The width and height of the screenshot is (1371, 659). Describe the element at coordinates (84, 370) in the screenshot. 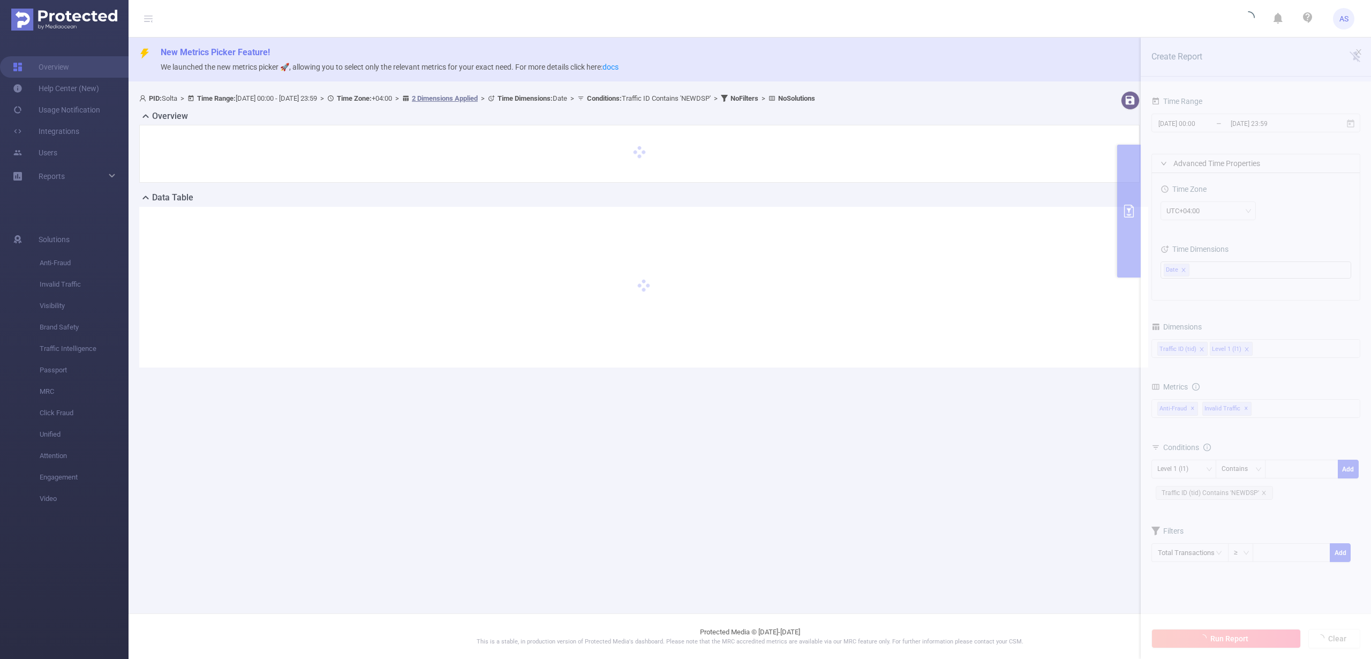

I see `span: Passport` at that location.